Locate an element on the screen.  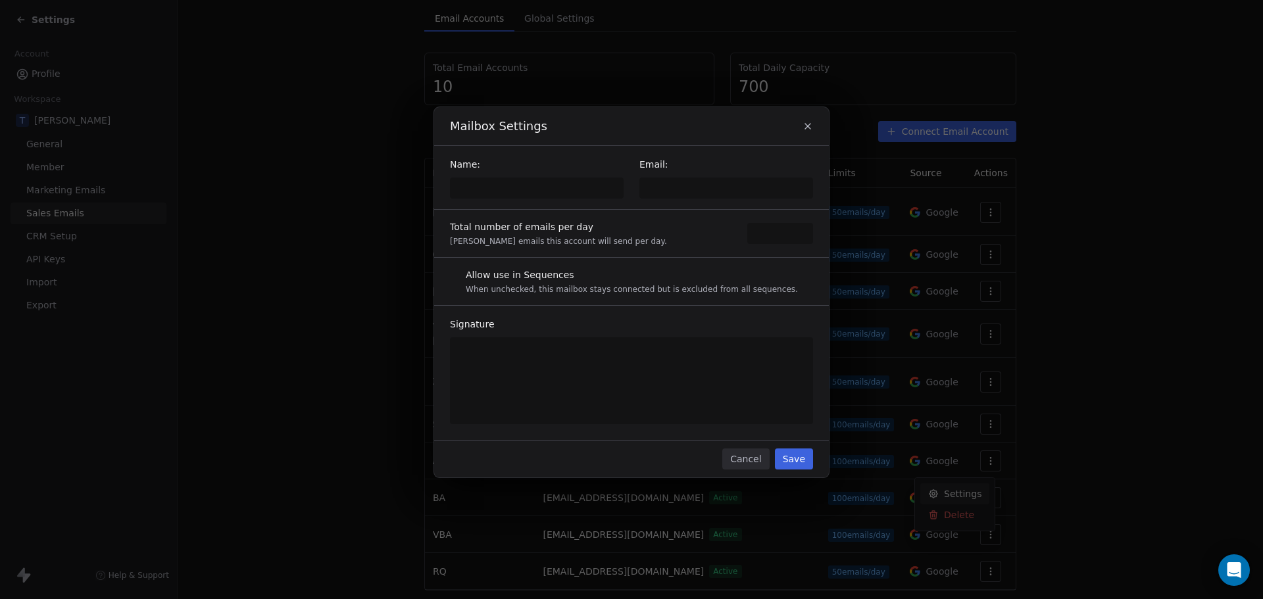
div: When unchecked, this mailbox stays connected but is excluded from all sequences. is located at coordinates (631, 289).